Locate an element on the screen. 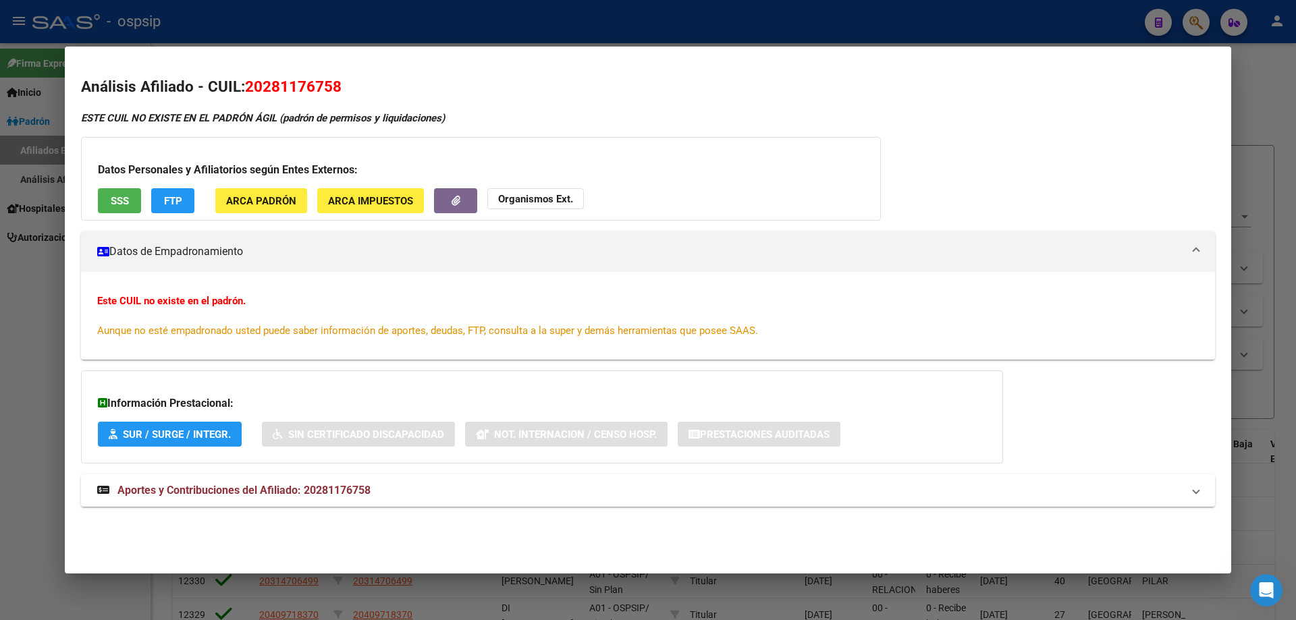 Image resolution: width=1296 pixels, height=620 pixels. button: FTP is located at coordinates (173, 200).